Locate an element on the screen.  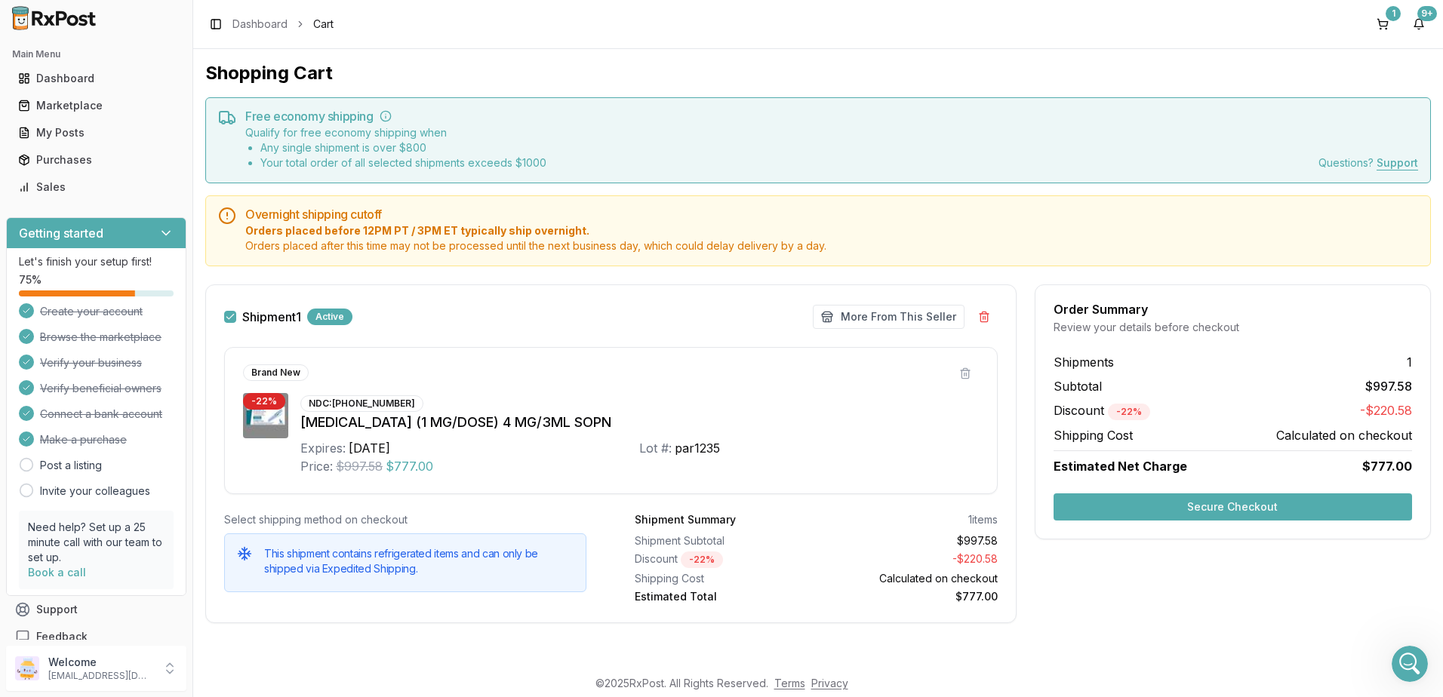
button: Emoji picker is located at coordinates (29, 500).